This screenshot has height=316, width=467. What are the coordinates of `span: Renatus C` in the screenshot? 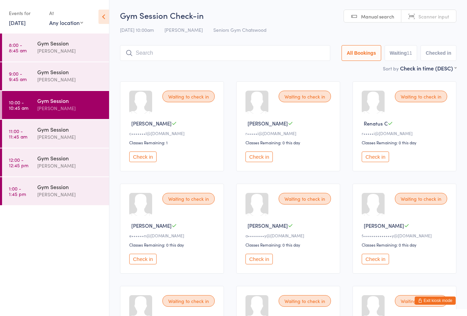 It's located at (376, 123).